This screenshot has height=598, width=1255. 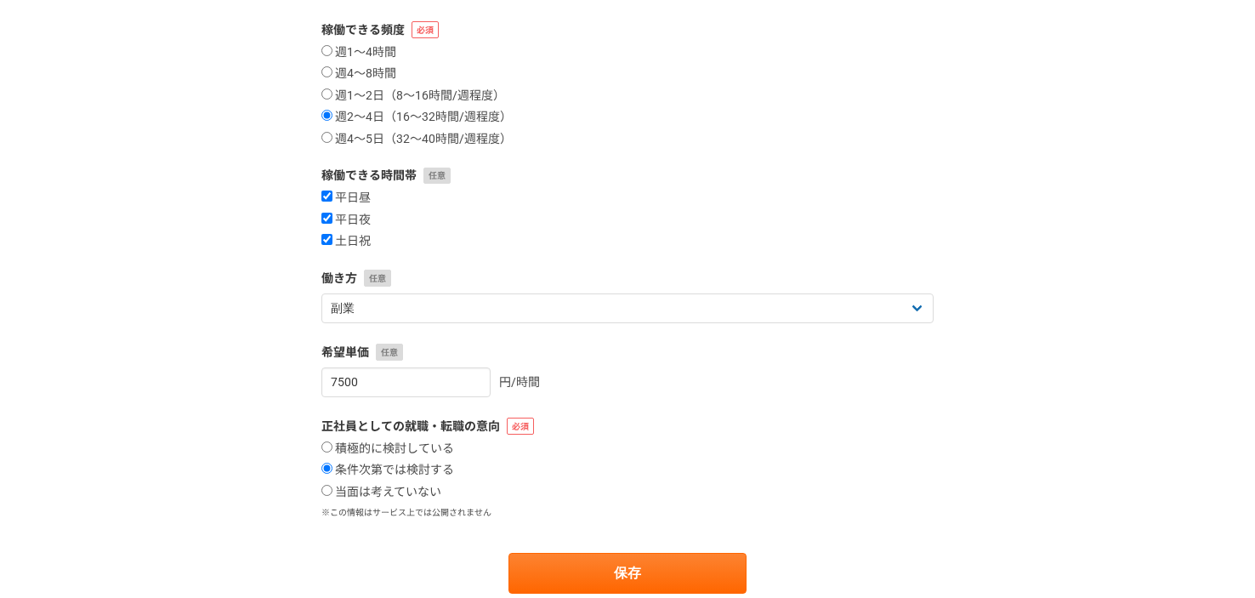 What do you see at coordinates (346, 198) in the screenshot?
I see `label: 平日昼` at bounding box center [346, 198].